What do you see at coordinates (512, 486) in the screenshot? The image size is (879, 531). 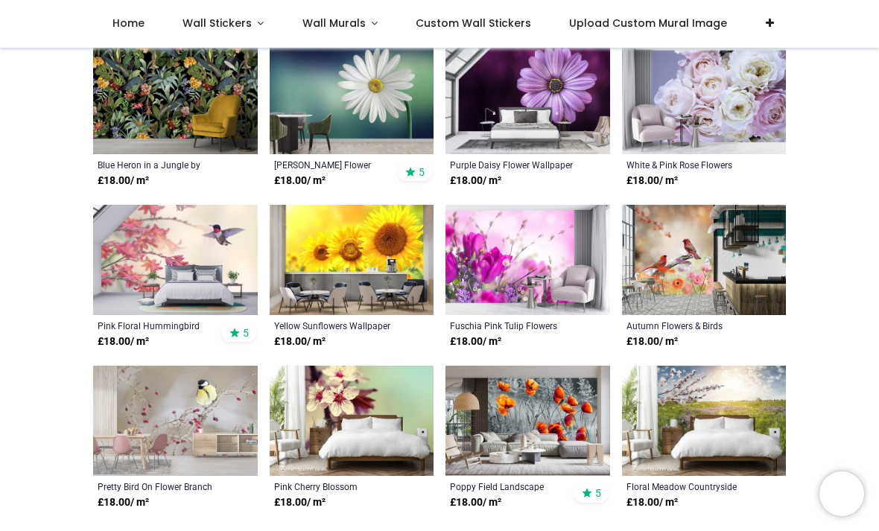 I see `div: Poppy Field Landscape Wallpaper` at bounding box center [512, 486].